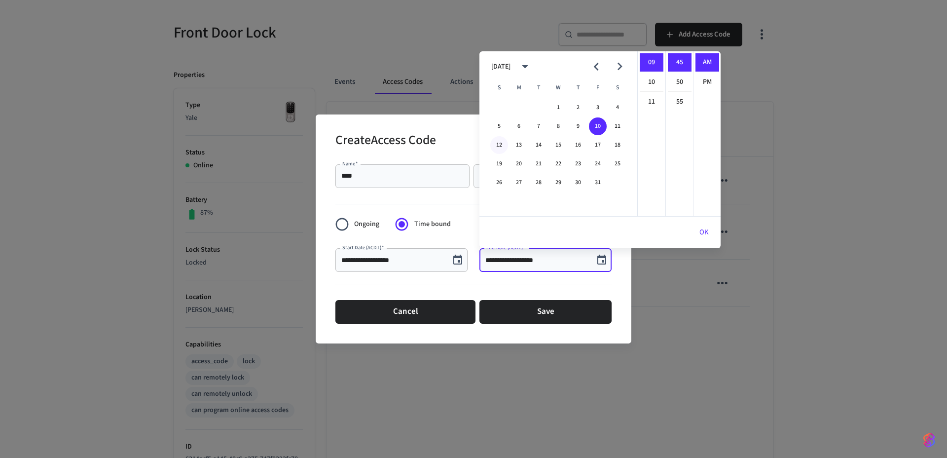 This screenshot has height=458, width=947. I want to click on span: Time bound, so click(433, 224).